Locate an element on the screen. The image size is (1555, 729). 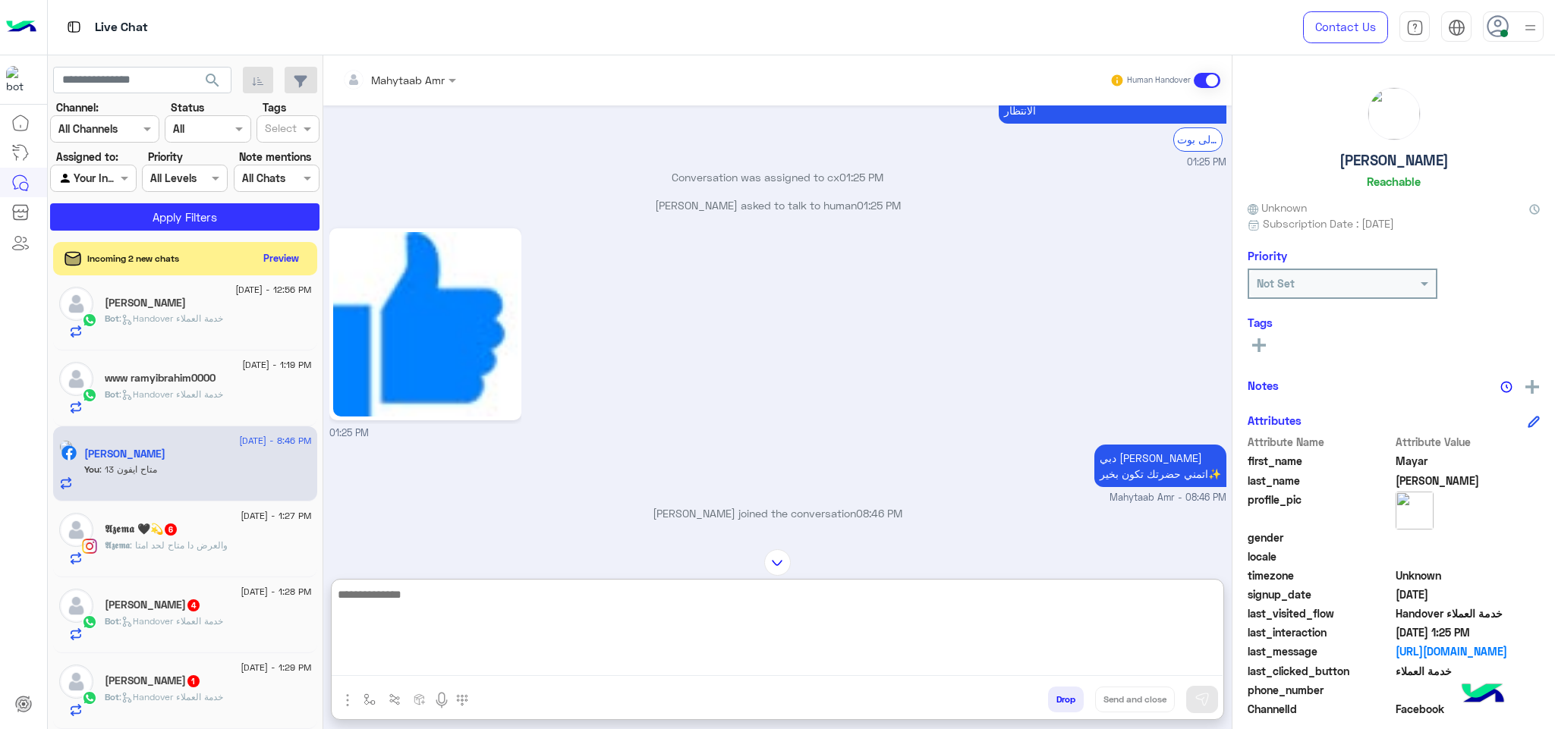
img: add is located at coordinates (1532, 387).